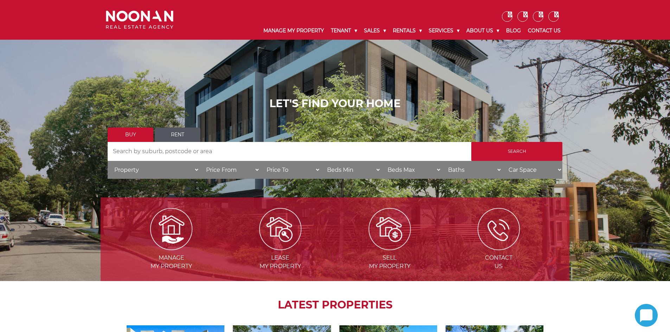  Describe the element at coordinates (482, 31) in the screenshot. I see `a: About Us` at that location.